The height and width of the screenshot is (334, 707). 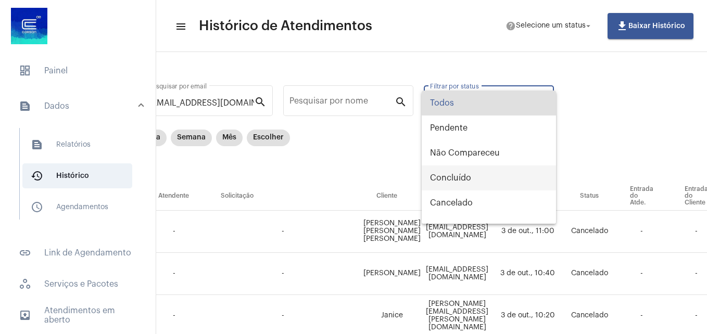 I want to click on span: Cancelamento Tardio, so click(x=489, y=228).